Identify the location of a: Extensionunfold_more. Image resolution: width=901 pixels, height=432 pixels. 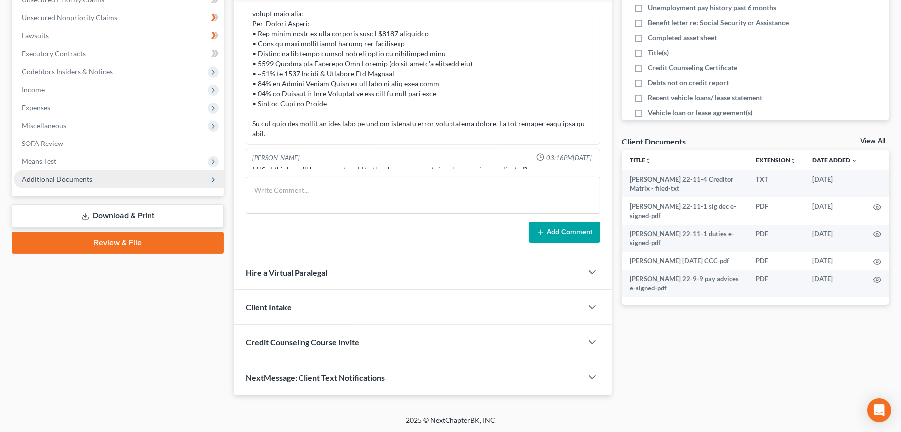
(776, 160).